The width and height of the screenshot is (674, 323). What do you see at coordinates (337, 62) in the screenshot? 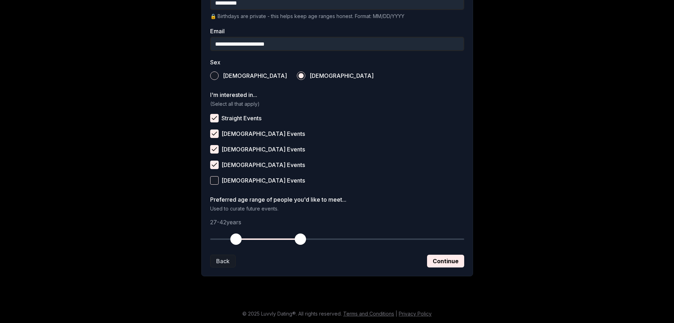
I see `label: Sex` at bounding box center [337, 62].